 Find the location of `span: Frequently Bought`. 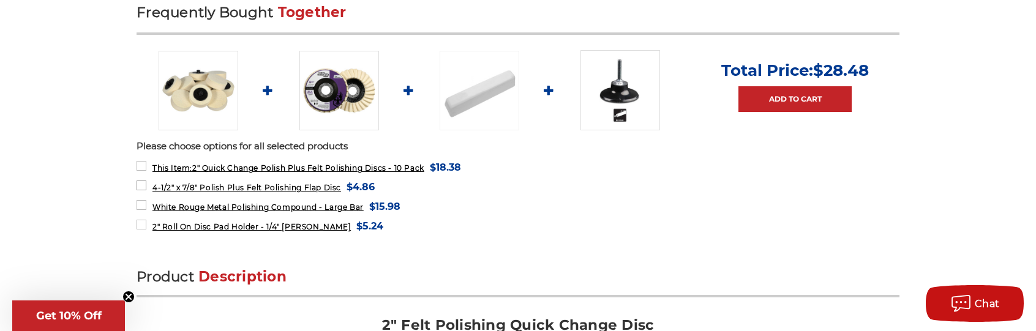

span: Frequently Bought is located at coordinates (204, 12).